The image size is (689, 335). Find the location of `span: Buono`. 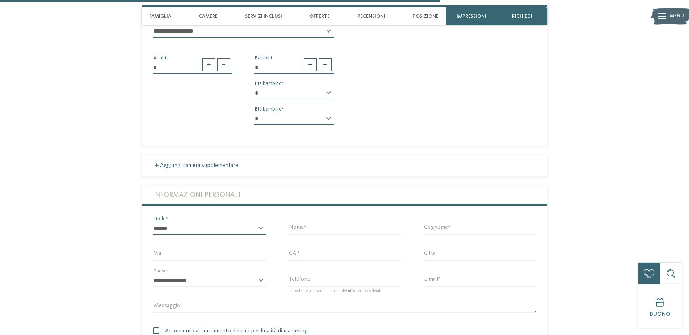

span: Buono is located at coordinates (660, 315).